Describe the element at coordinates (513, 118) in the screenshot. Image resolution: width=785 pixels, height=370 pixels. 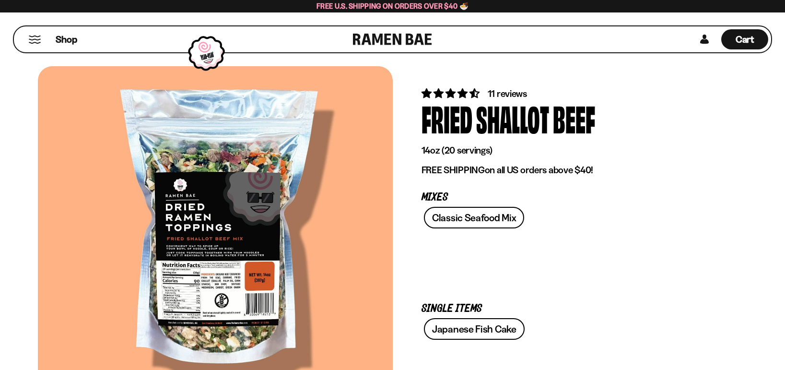
I see `div: Shallot` at that location.